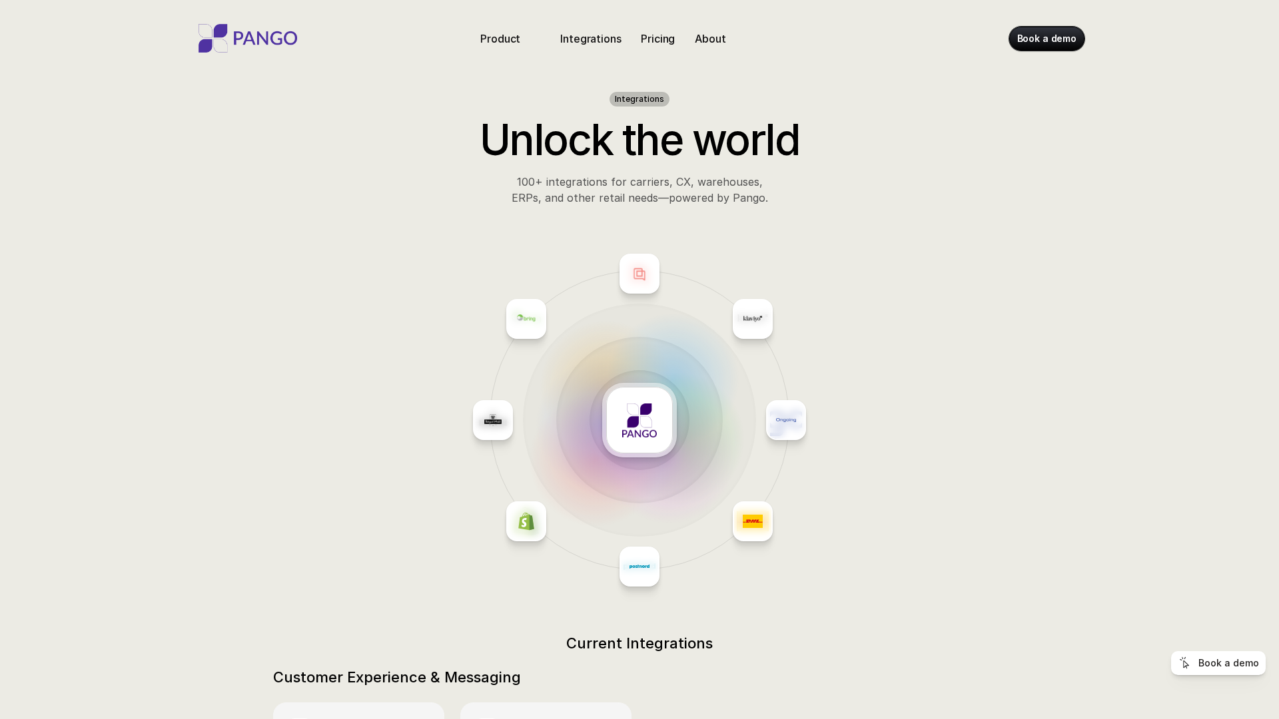  Describe the element at coordinates (657, 39) in the screenshot. I see `p: Pricing` at that location.